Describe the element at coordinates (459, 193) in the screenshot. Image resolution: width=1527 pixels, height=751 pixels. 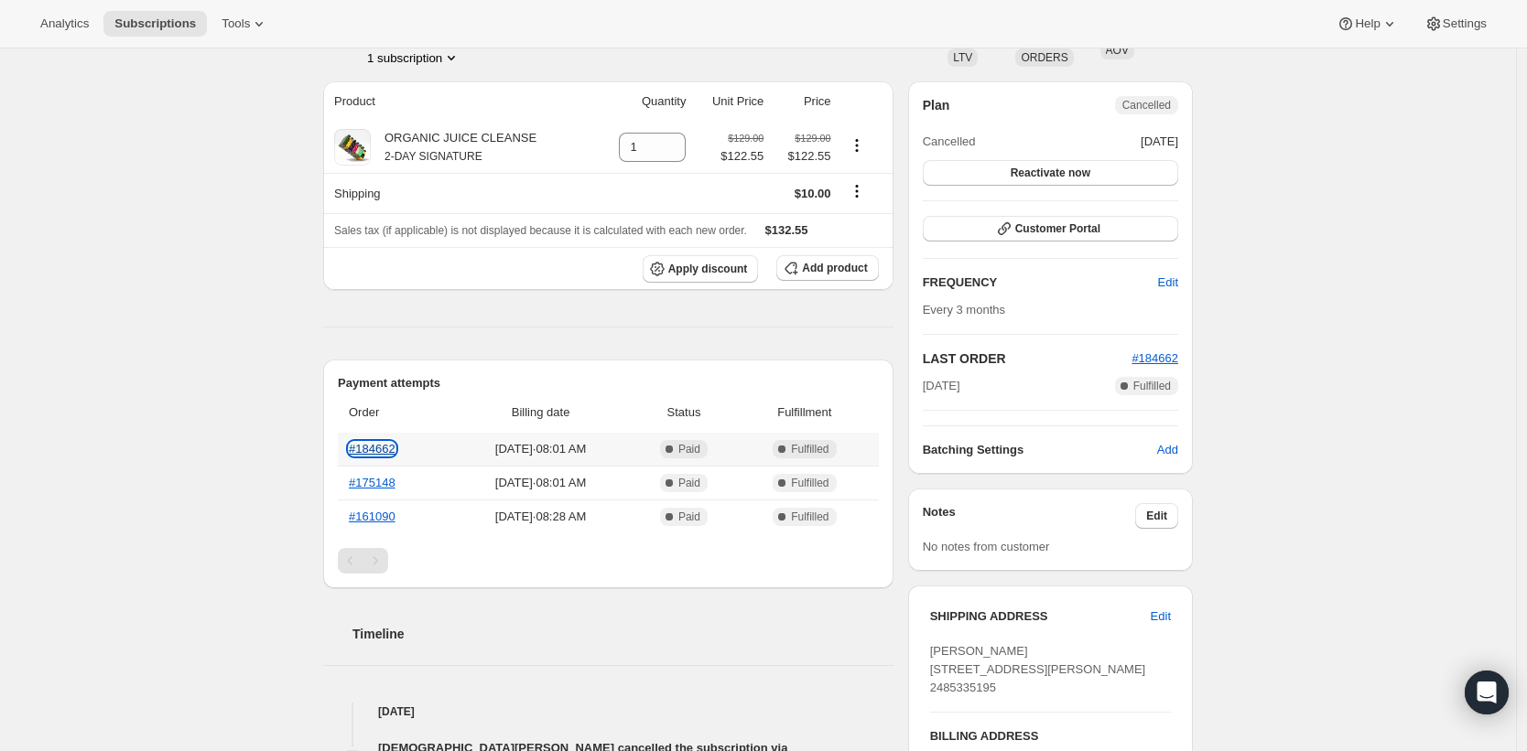
I see `th: Shipping` at that location.